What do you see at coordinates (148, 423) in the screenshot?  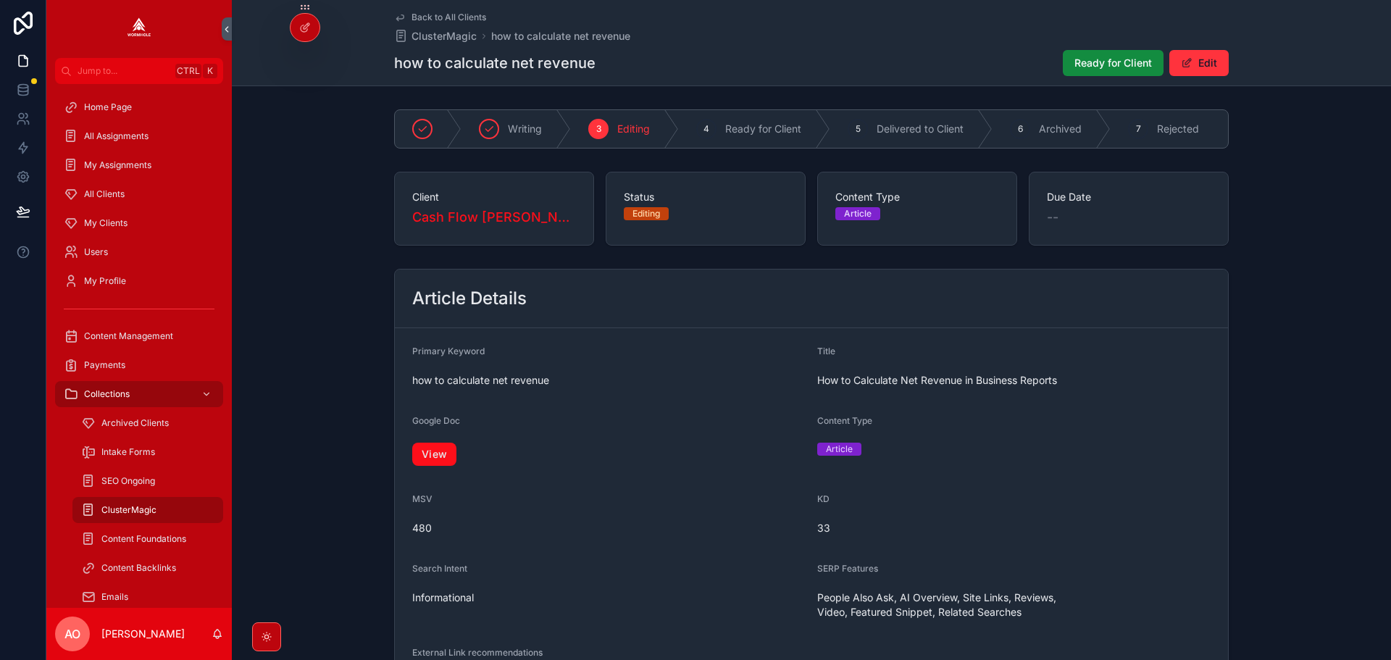 I see `a: Archived Clients` at bounding box center [148, 423].